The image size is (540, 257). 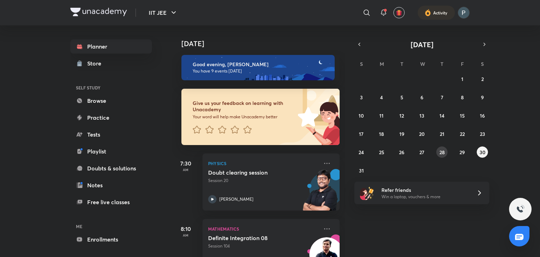 What do you see at coordinates (442, 152) in the screenshot?
I see `abbr: August 28, 2025` at bounding box center [442, 152].